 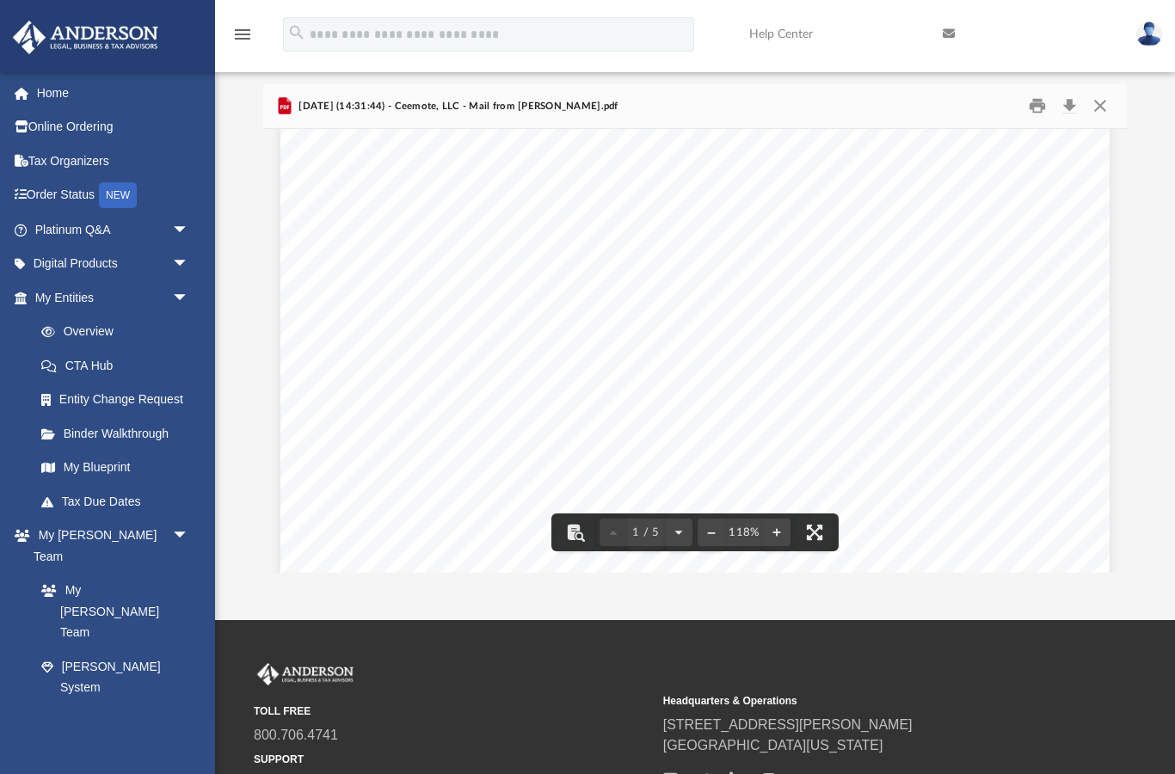 What do you see at coordinates (679, 532) in the screenshot?
I see `button: Next page` at bounding box center [679, 532].